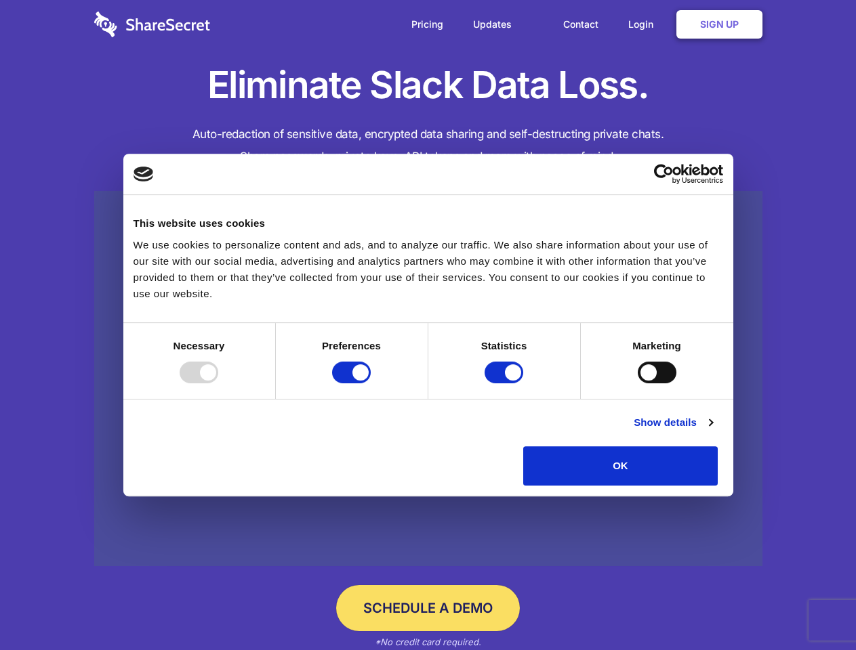 The image size is (856, 650). What do you see at coordinates (504, 345) in the screenshot?
I see `strong: Statistics` at bounding box center [504, 345].